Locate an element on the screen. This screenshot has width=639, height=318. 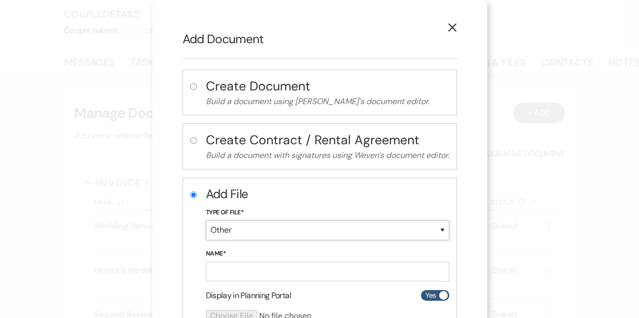
p: Build a document with signatures using Weven's document editor. is located at coordinates (328, 155).